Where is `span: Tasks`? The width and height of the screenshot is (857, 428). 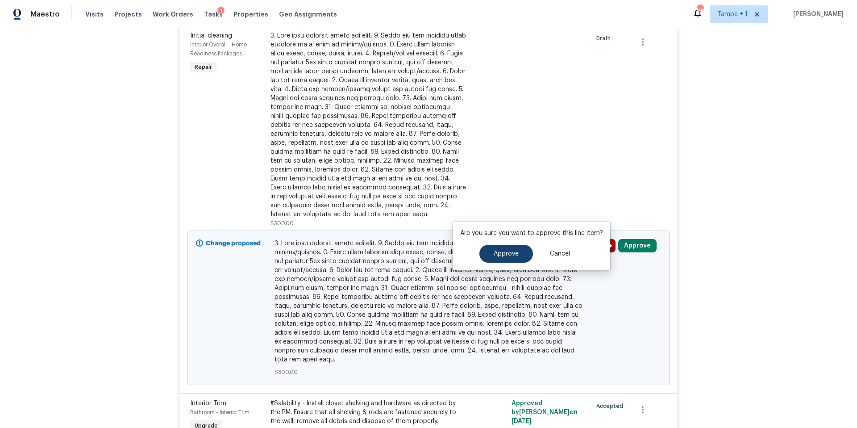
span: Tasks is located at coordinates (213, 14).